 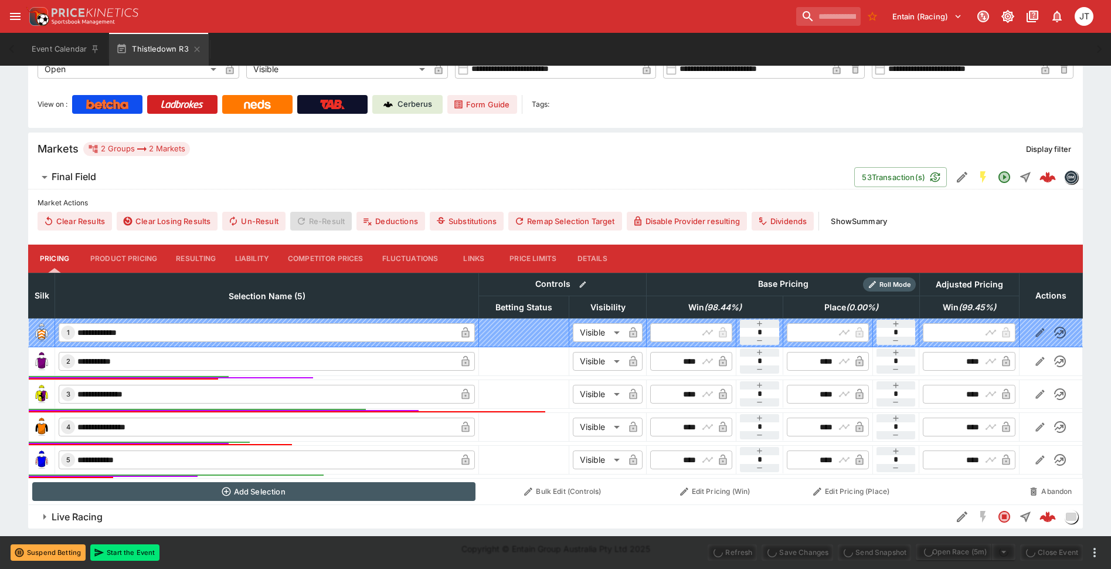 What do you see at coordinates (1048, 177) in the screenshot?
I see `div: e736cff5-5a2e-438c-a69a-4677b5974e74` at bounding box center [1048, 177].